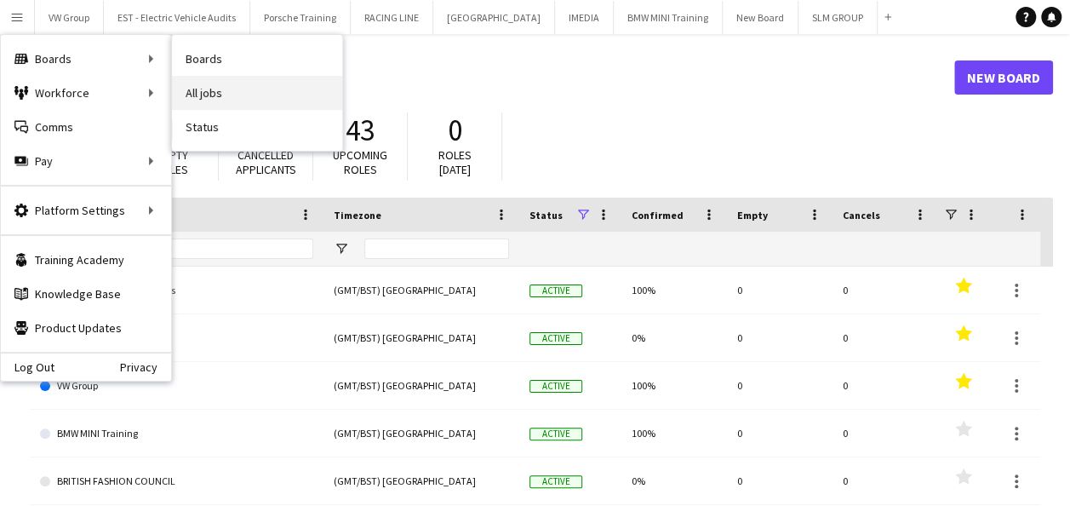 The width and height of the screenshot is (1070, 506). I want to click on a: MERCEDES RETAIL, so click(176, 338).